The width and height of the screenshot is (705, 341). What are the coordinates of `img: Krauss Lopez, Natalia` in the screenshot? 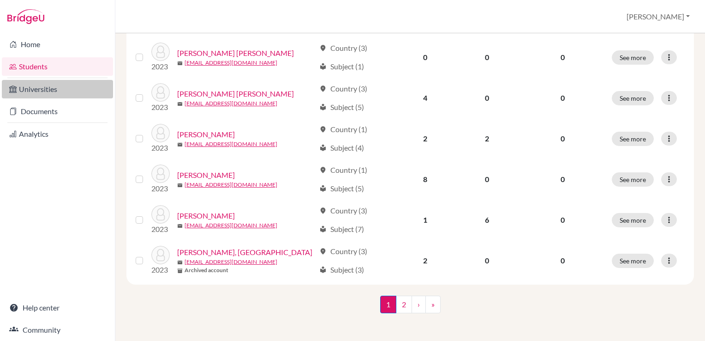 It's located at (161, 92).